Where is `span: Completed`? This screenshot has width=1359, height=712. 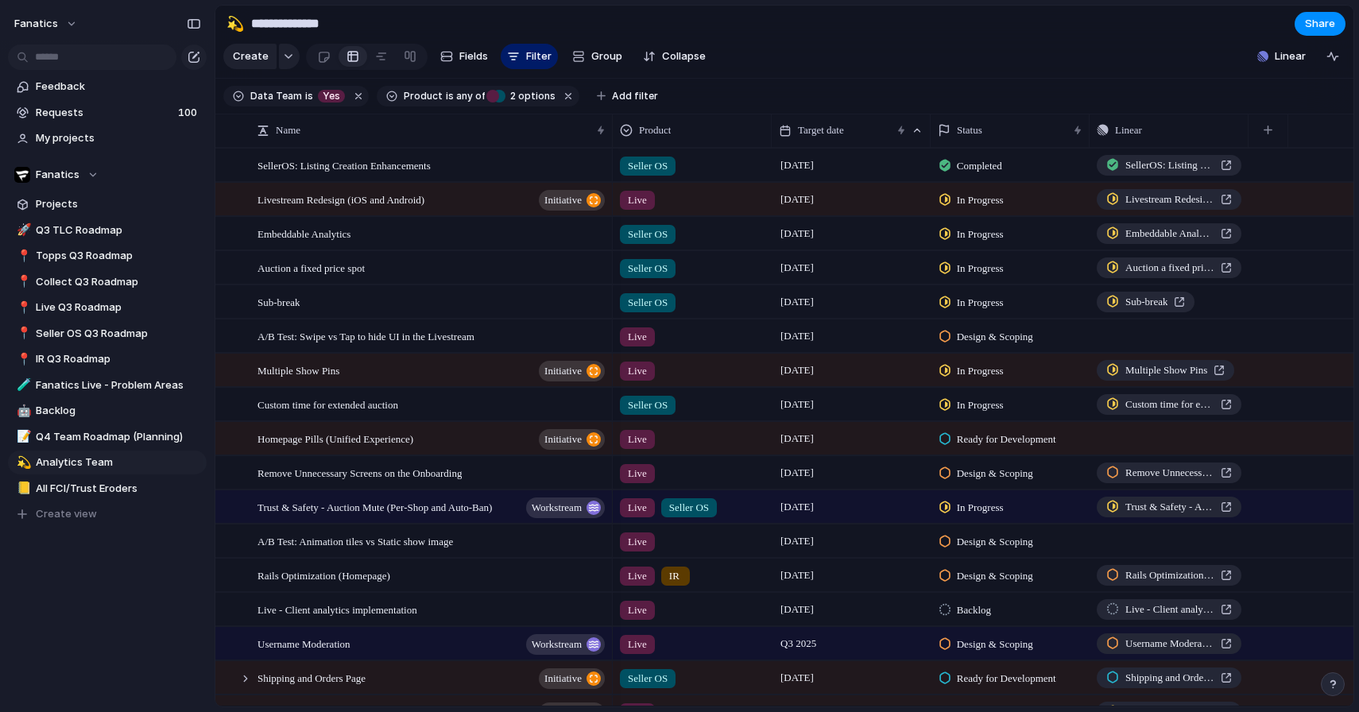
span: Completed is located at coordinates (979, 166).